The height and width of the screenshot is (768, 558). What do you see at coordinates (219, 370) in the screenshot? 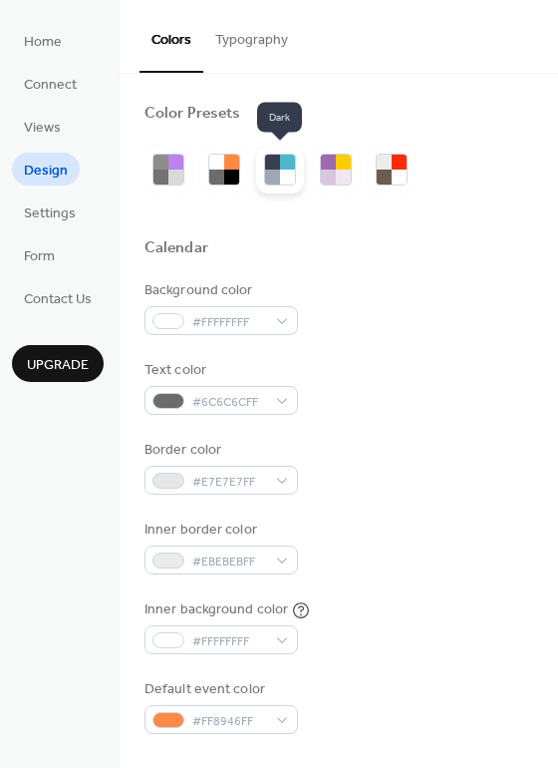
I see `div: Text color` at bounding box center [219, 370].